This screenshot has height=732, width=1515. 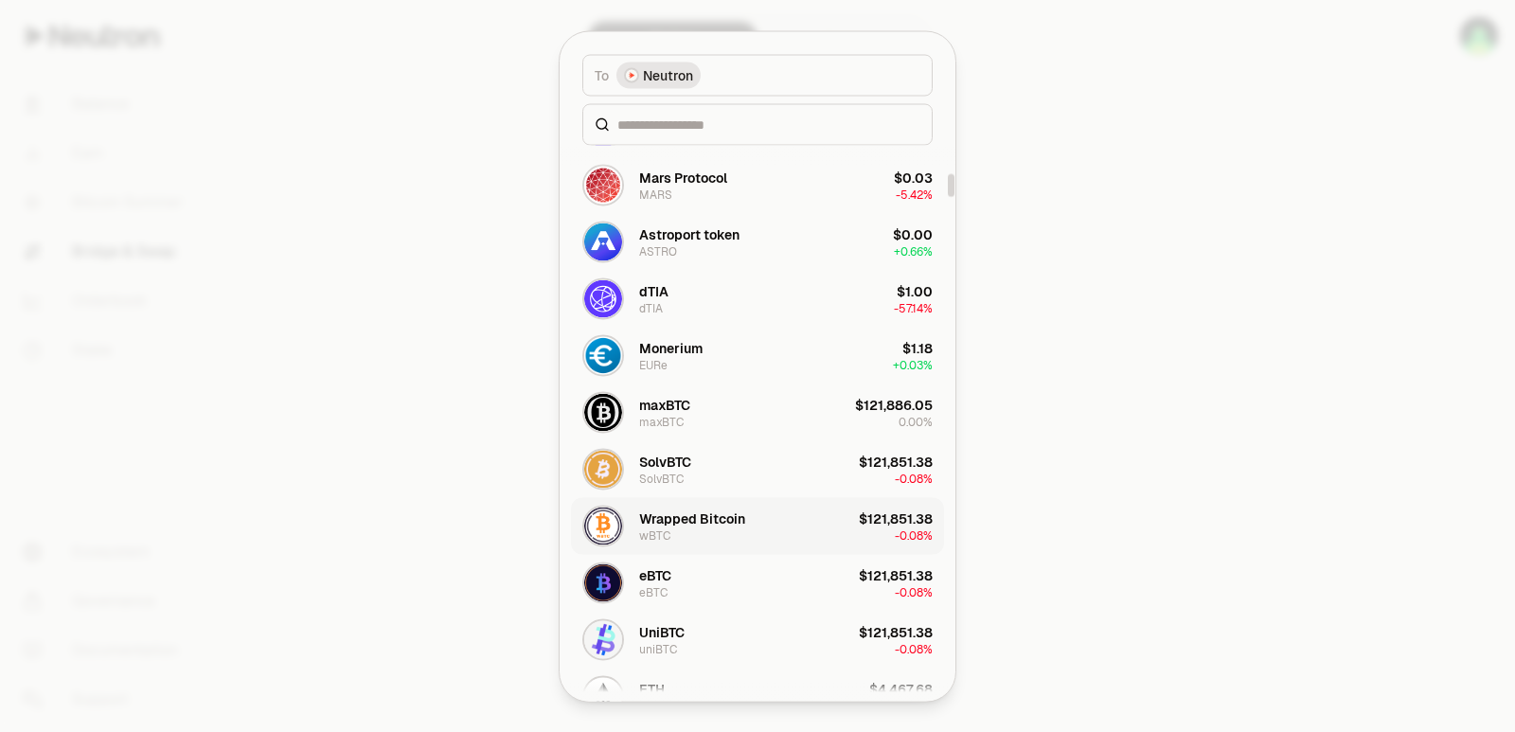 What do you see at coordinates (603, 696) in the screenshot?
I see `img: ETH Logo` at bounding box center [603, 696].